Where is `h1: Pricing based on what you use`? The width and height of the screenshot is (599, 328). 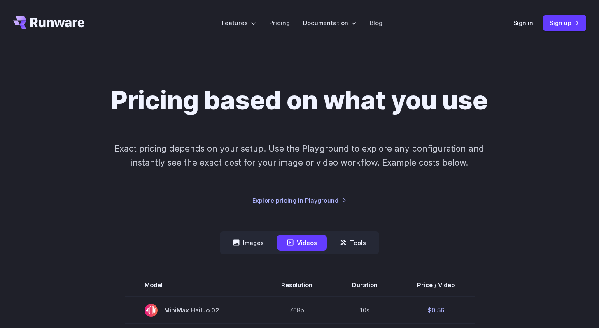
h1: Pricing based on what you use is located at coordinates (299, 100).